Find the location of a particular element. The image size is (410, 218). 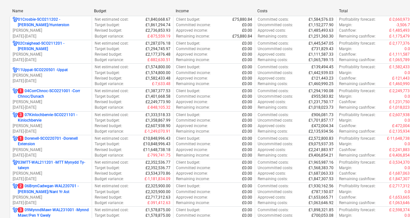

p: £2,135,934.56 is located at coordinates (321, 132).